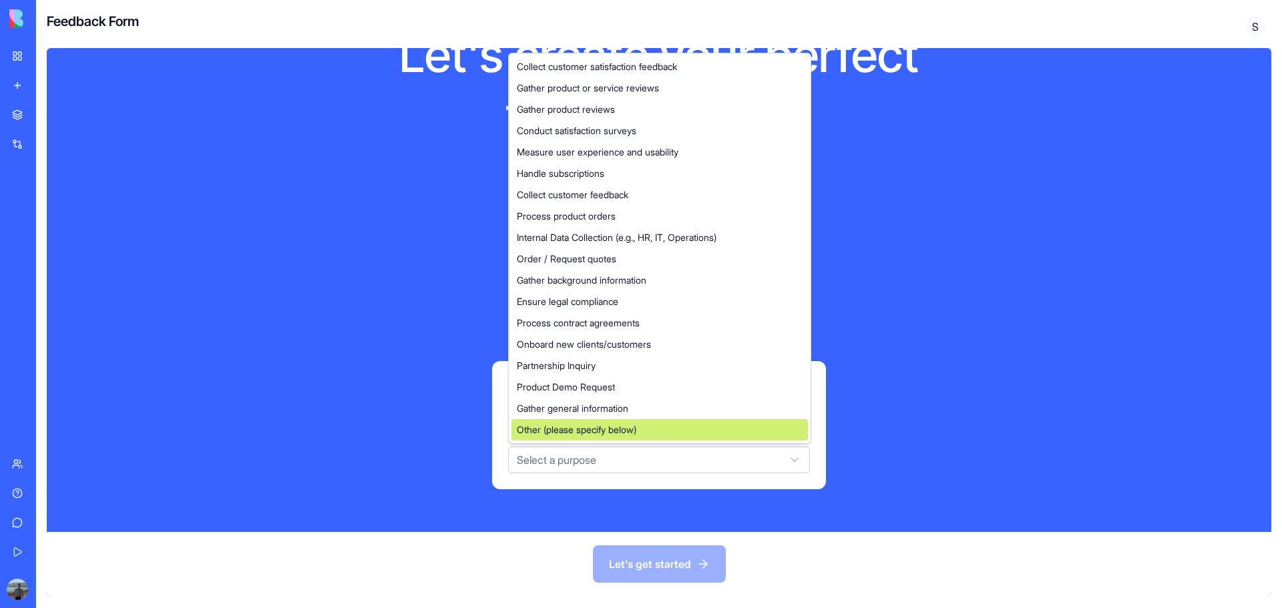 Image resolution: width=1282 pixels, height=608 pixels. What do you see at coordinates (566, 259) in the screenshot?
I see `span: Order / Request quotes` at bounding box center [566, 259].